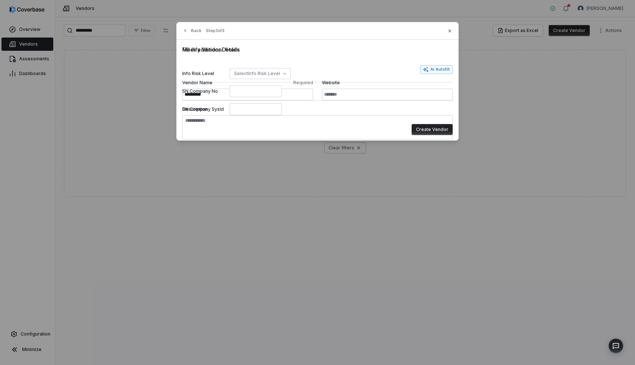 This screenshot has width=635, height=365. Describe the element at coordinates (432, 129) in the screenshot. I see `button: Create Vendor` at that location.